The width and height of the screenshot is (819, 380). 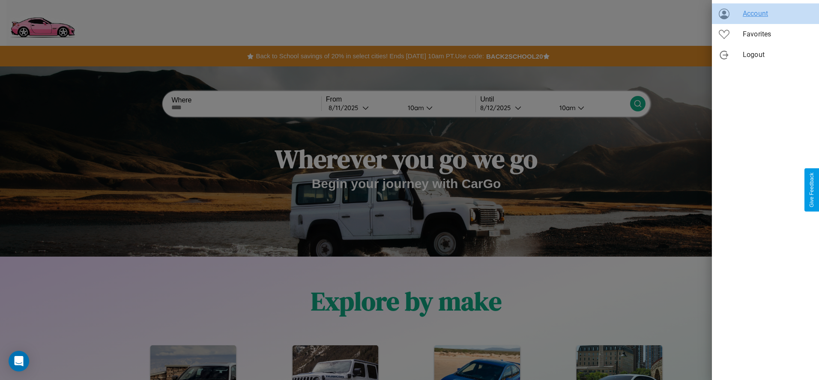 What do you see at coordinates (778, 55) in the screenshot?
I see `span: Logout` at bounding box center [778, 55].